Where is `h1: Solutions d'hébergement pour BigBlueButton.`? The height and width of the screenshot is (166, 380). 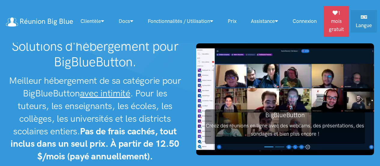
h1: Solutions d'hébergement pour BigBlueButton. is located at coordinates (95, 54).